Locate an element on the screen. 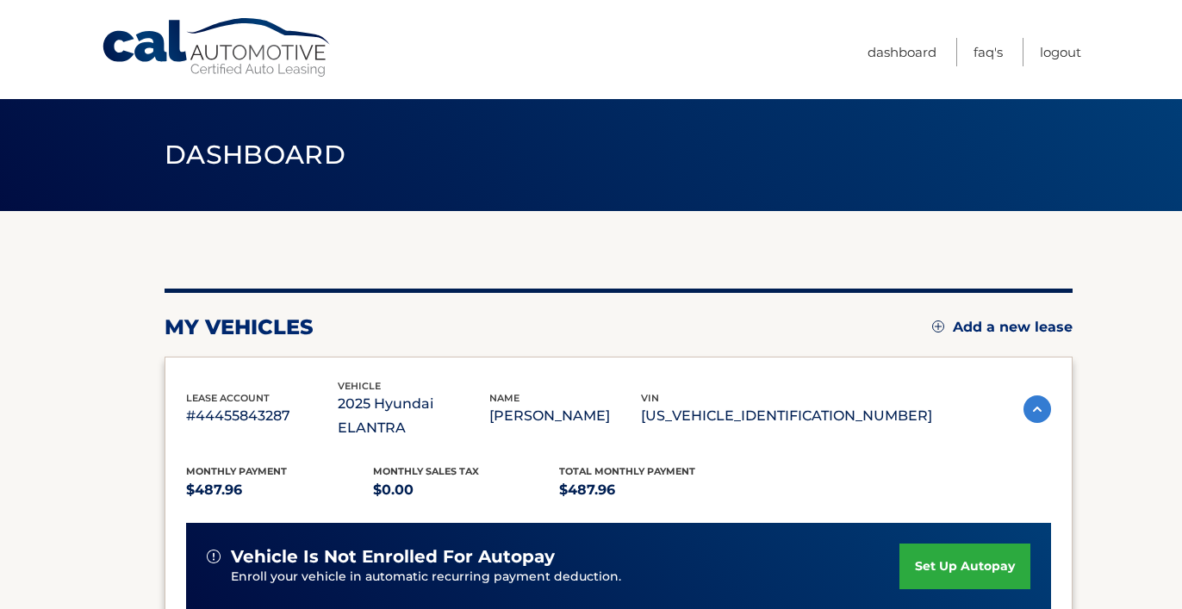 This screenshot has width=1182, height=609. p: Enroll your vehicle in automatic recurring payment deduction. is located at coordinates (565, 577).